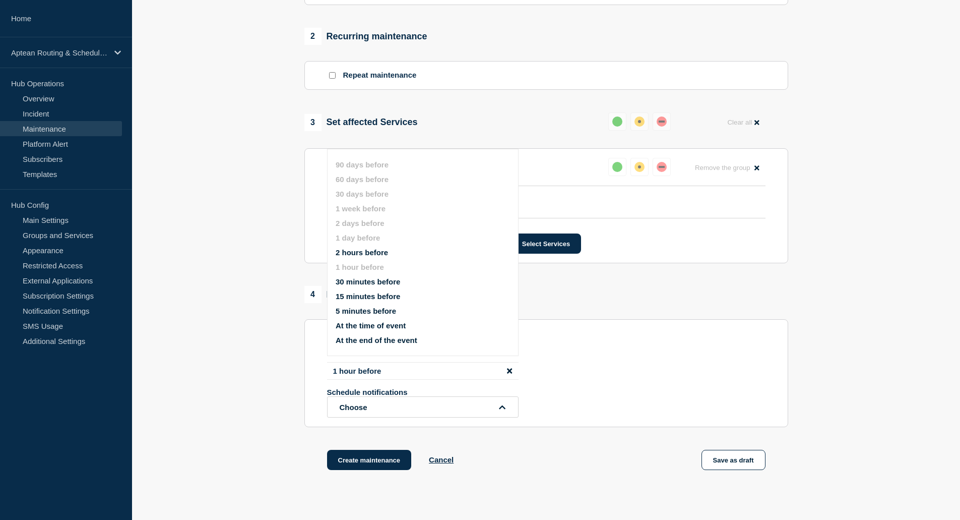  What do you see at coordinates (360, 267) in the screenshot?
I see `button: 1 hour before` at bounding box center [360, 267].